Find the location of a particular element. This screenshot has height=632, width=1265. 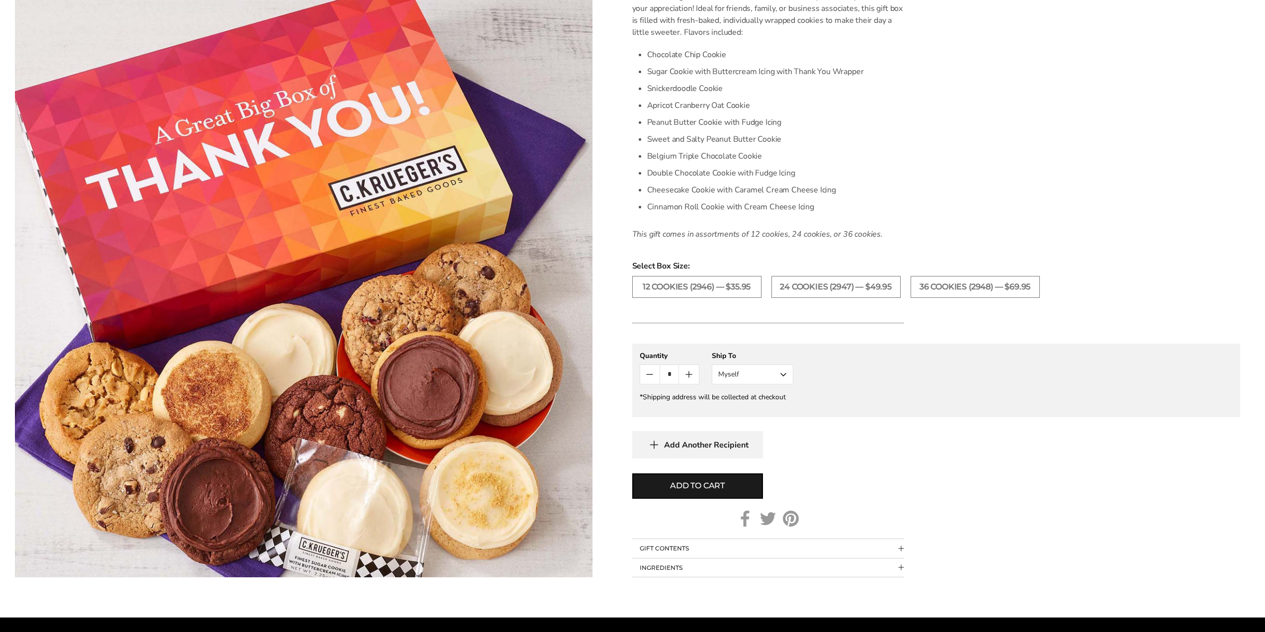

li: Peanut Butter Cookie with Fudge Icing is located at coordinates (776, 122).